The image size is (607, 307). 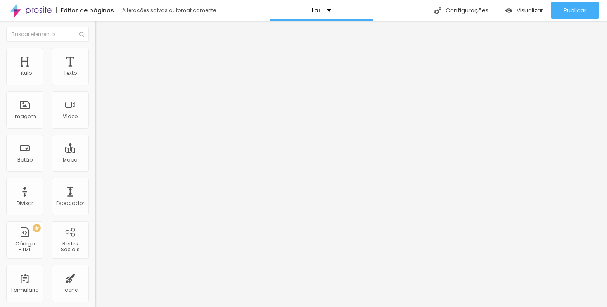 What do you see at coordinates (87, 10) in the screenshot?
I see `font: Editor de páginas` at bounding box center [87, 10].